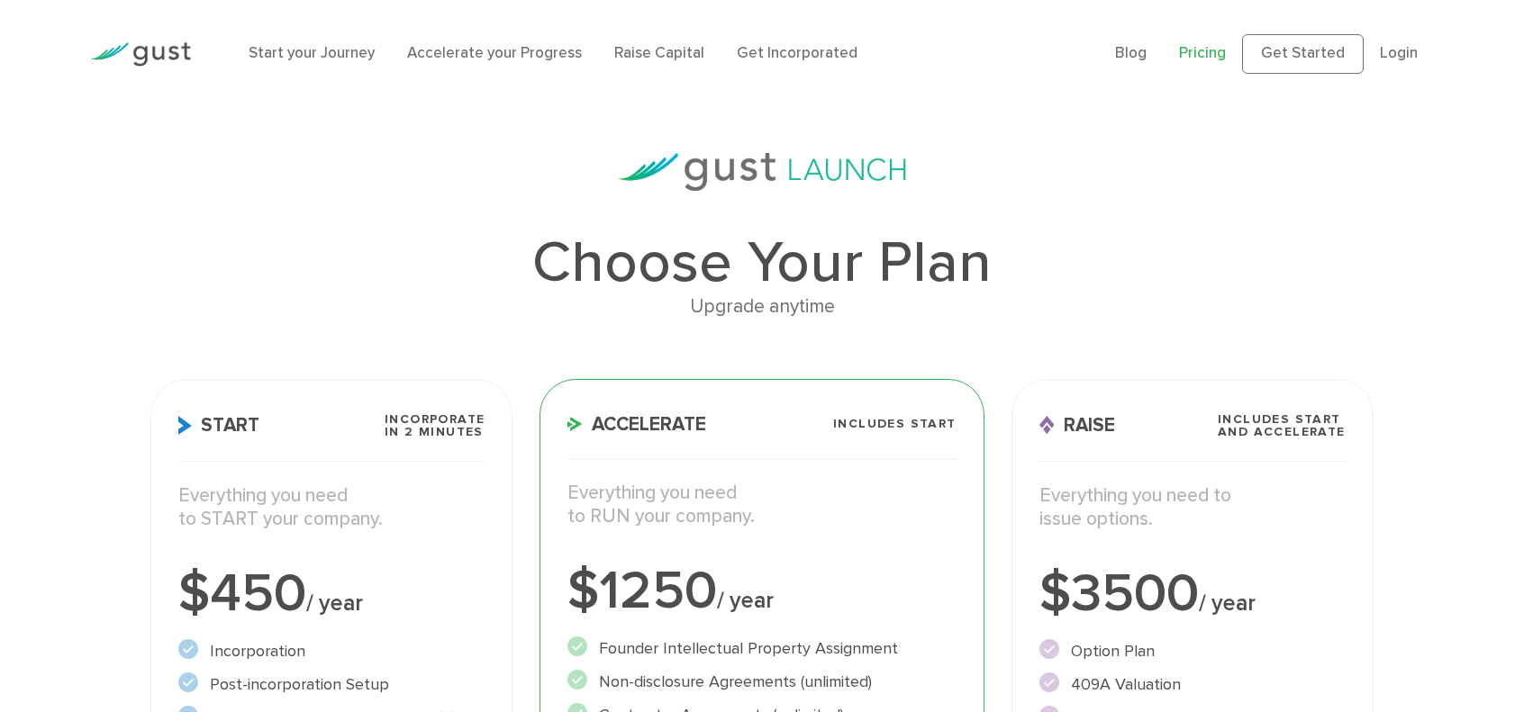 The width and height of the screenshot is (1524, 712). I want to click on li: Founder Intellectual Property Assignment, so click(761, 648).